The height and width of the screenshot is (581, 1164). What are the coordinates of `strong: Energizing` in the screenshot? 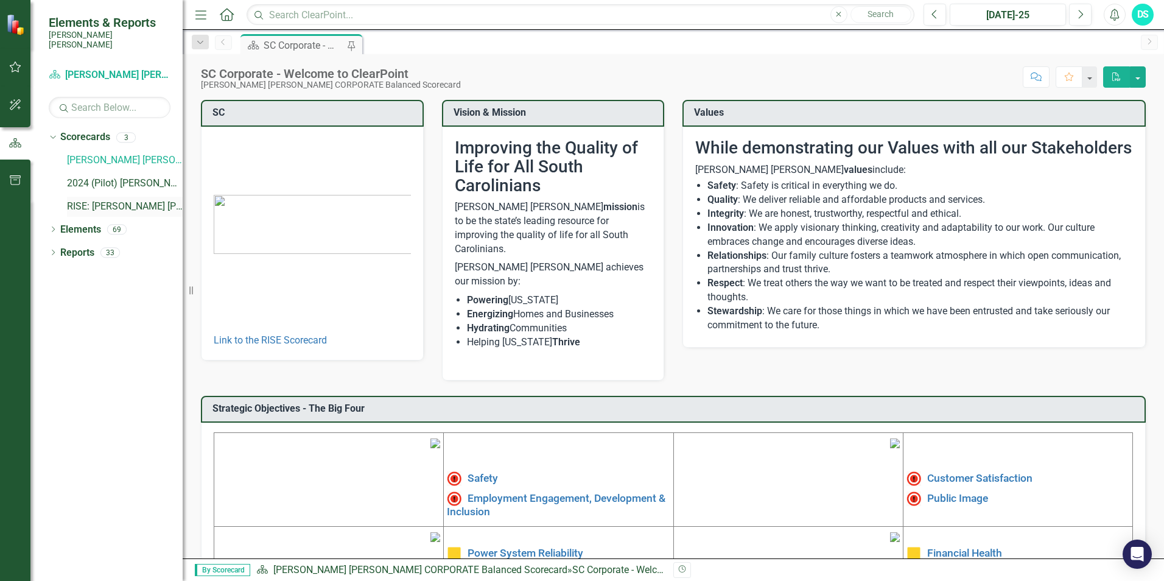 It's located at (490, 313).